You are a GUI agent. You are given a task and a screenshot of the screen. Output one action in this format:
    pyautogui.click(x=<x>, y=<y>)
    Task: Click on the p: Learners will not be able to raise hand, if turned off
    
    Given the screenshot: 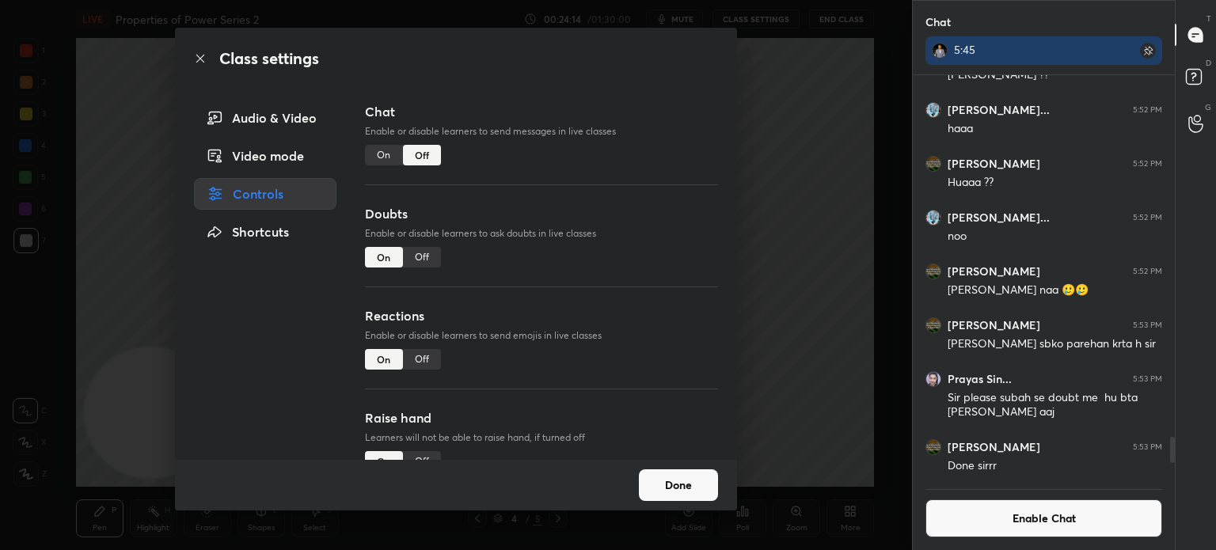 What is the action you would take?
    pyautogui.click(x=542, y=438)
    